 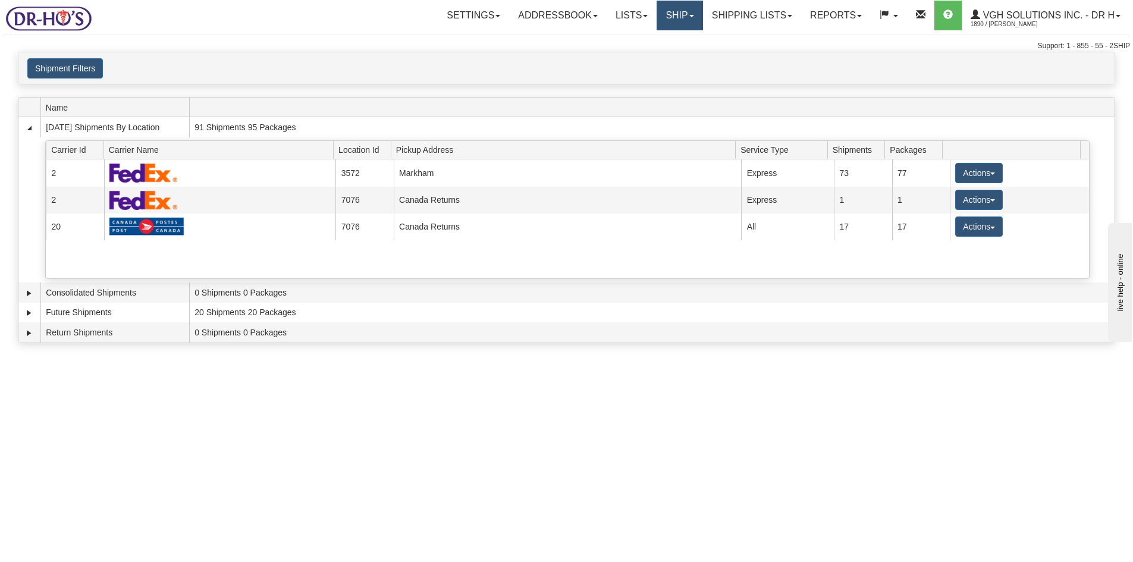 What do you see at coordinates (862, 172) in the screenshot?
I see `td: 73` at bounding box center [862, 172].